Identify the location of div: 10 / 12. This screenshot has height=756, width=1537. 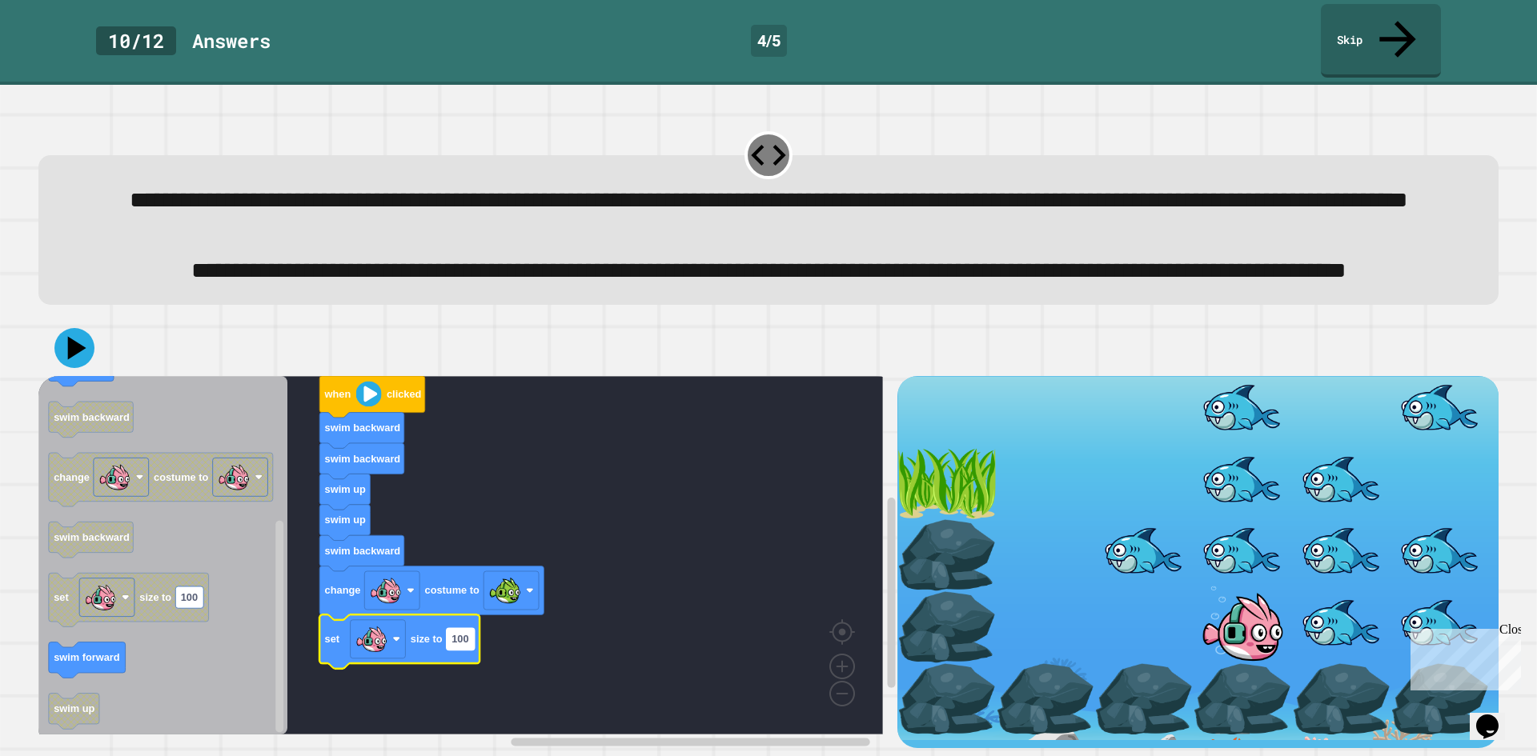
(136, 41).